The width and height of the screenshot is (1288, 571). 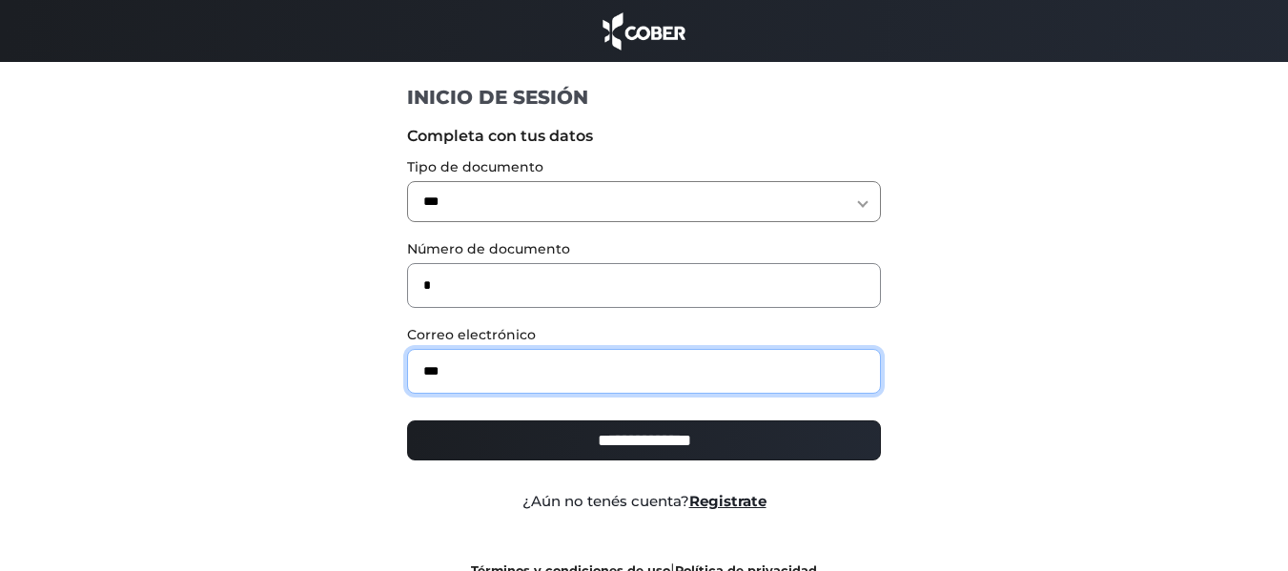 I want to click on label: Tipo de documento, so click(x=644, y=167).